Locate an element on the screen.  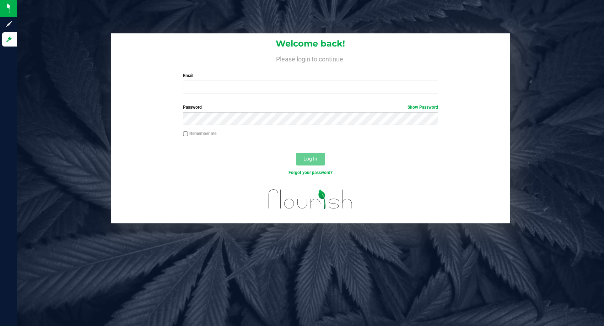
h1: Welcome back! is located at coordinates (310, 44).